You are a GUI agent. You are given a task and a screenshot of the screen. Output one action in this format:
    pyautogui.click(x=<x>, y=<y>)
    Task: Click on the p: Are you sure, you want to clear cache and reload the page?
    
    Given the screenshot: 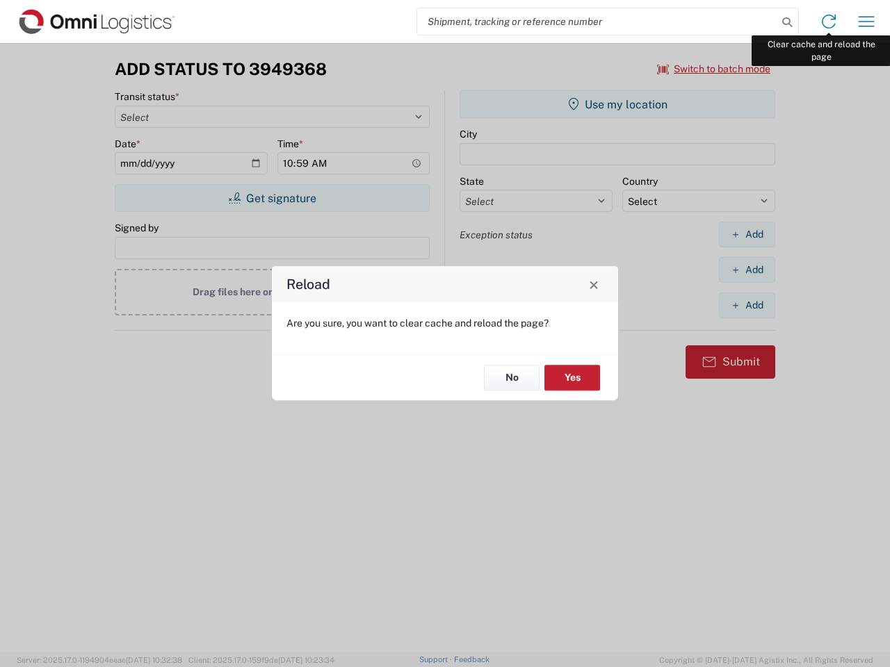 What is the action you would take?
    pyautogui.click(x=445, y=323)
    